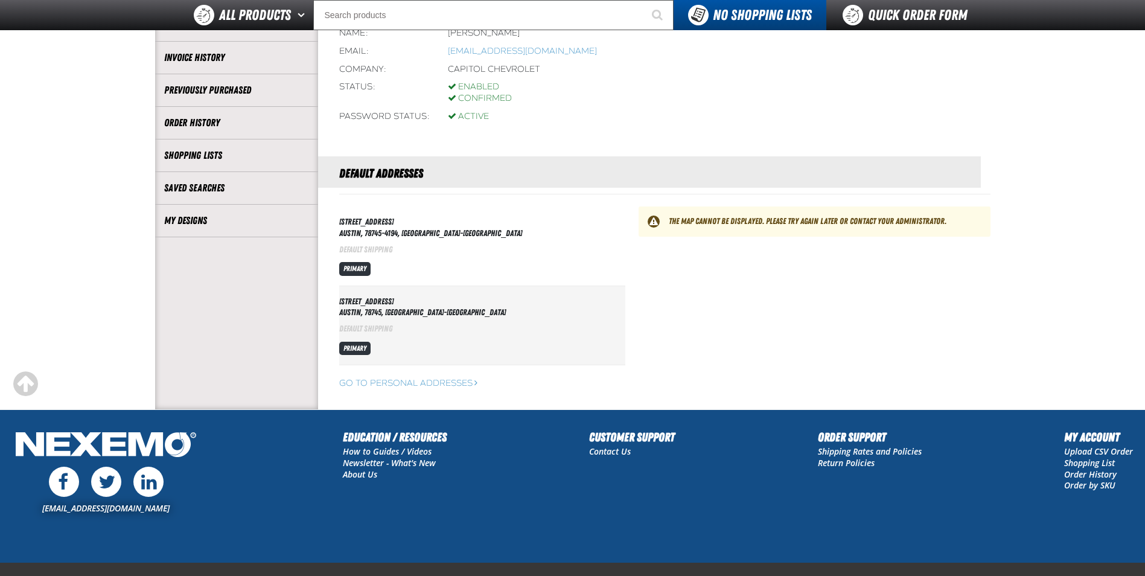  I want to click on a: Newsletter - What's New, so click(389, 462).